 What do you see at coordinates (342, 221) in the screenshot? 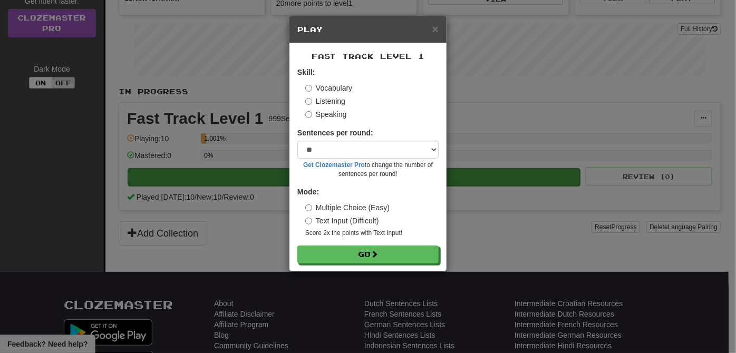
I see `label: Text Input (Difficult)` at bounding box center [342, 221].